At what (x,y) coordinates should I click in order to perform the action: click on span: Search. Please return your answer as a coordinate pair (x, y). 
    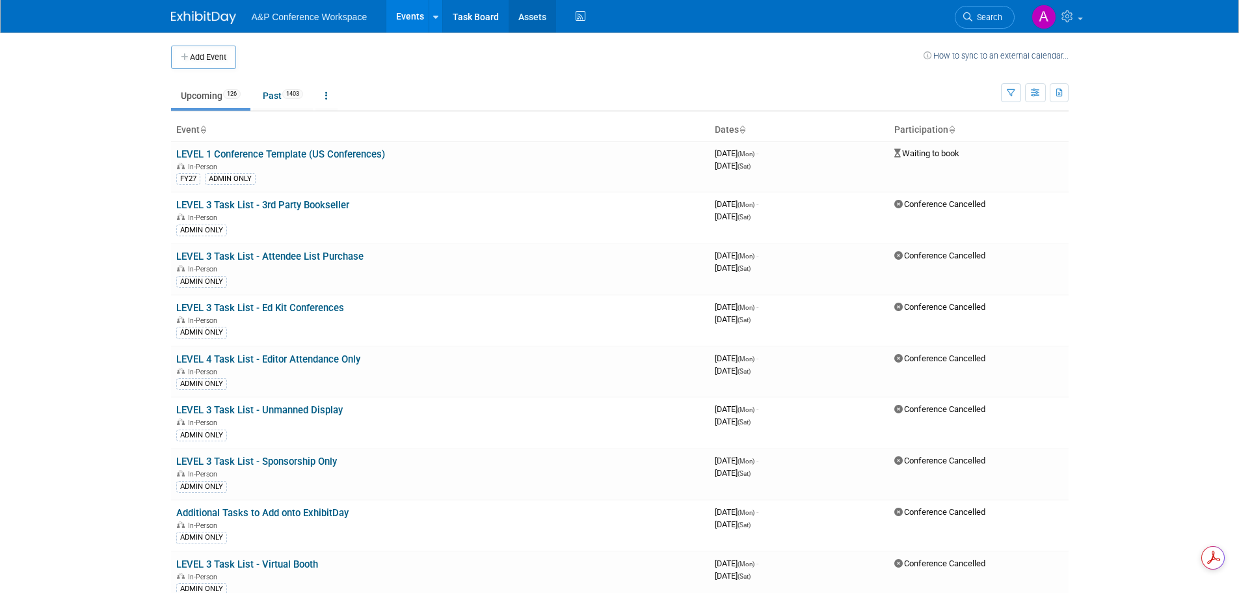
    Looking at the image, I should click on (987, 17).